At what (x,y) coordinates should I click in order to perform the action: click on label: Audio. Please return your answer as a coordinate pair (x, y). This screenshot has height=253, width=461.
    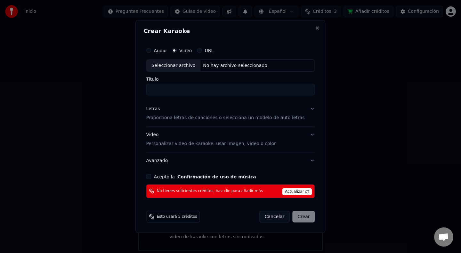
    Looking at the image, I should click on (160, 51).